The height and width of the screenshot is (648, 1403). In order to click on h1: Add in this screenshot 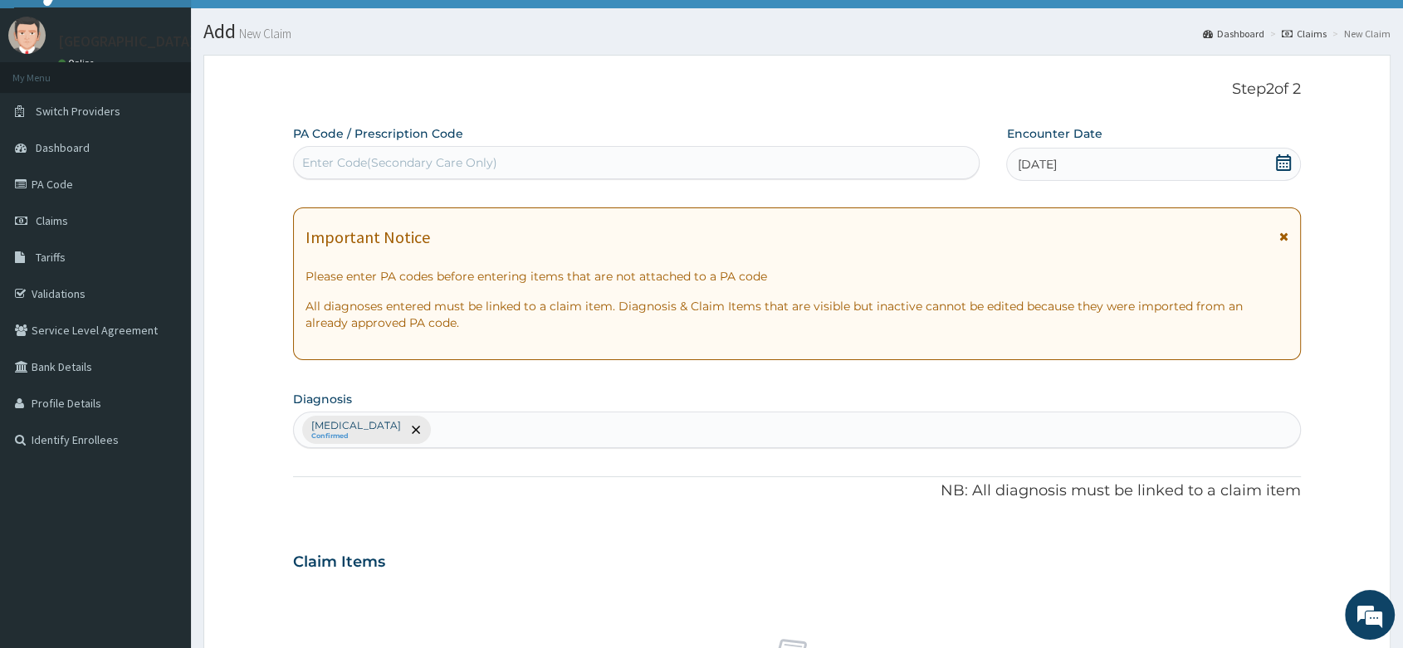, I will do `click(797, 32)`.